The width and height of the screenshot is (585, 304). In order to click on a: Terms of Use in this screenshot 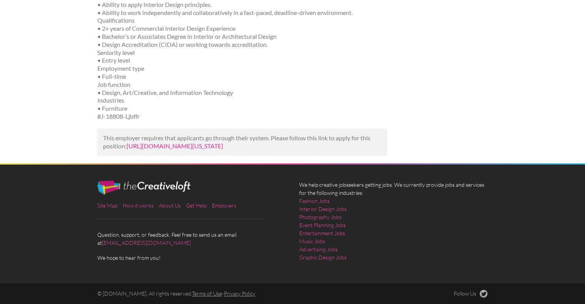, I will do `click(207, 293)`.